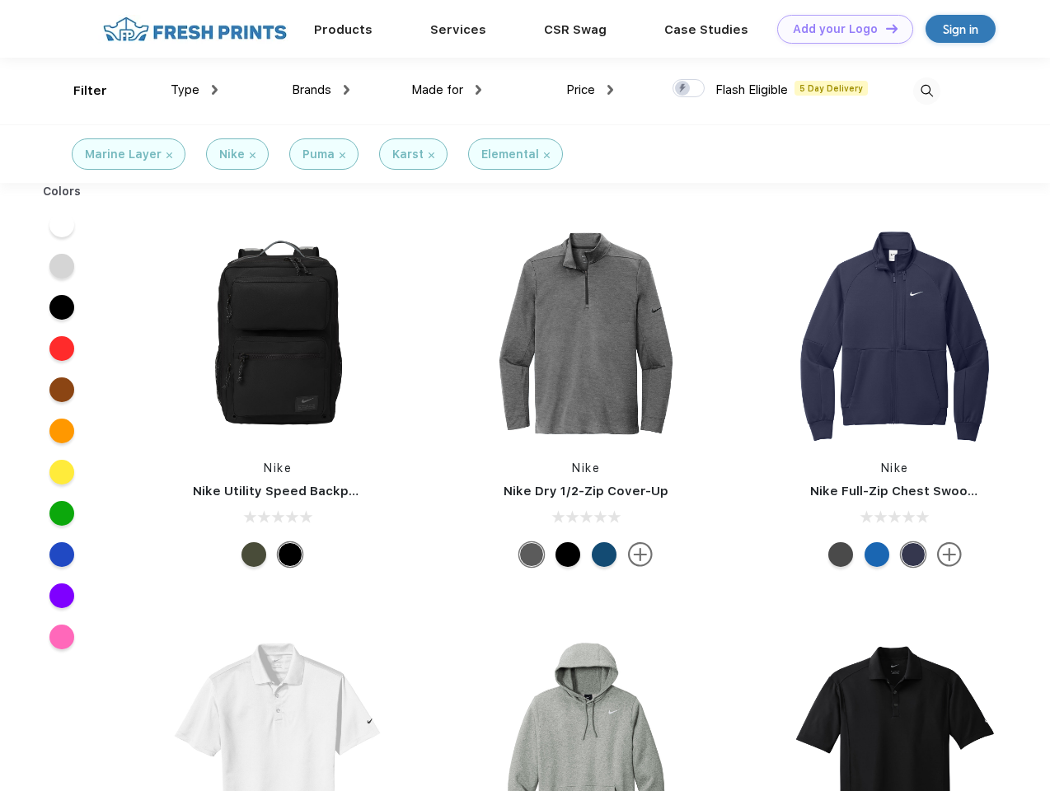 This screenshot has height=791, width=1050. I want to click on a: Products, so click(343, 30).